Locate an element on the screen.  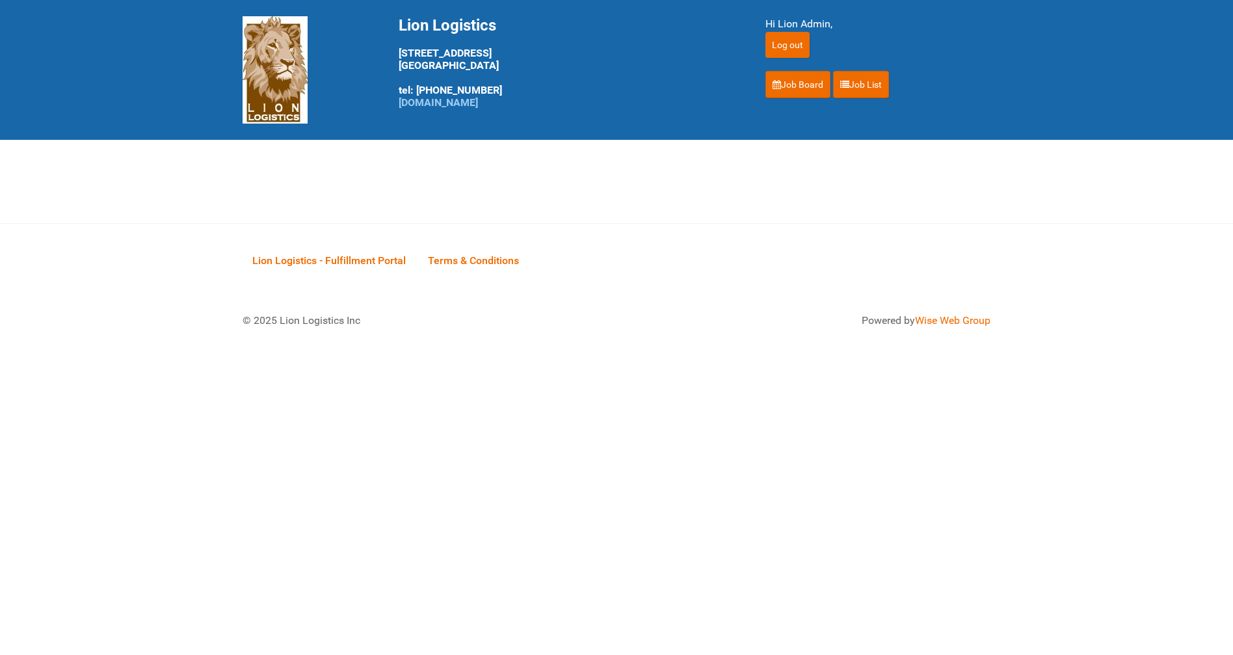
a: Lion Logistics - Fulfillment Portal is located at coordinates (329, 260).